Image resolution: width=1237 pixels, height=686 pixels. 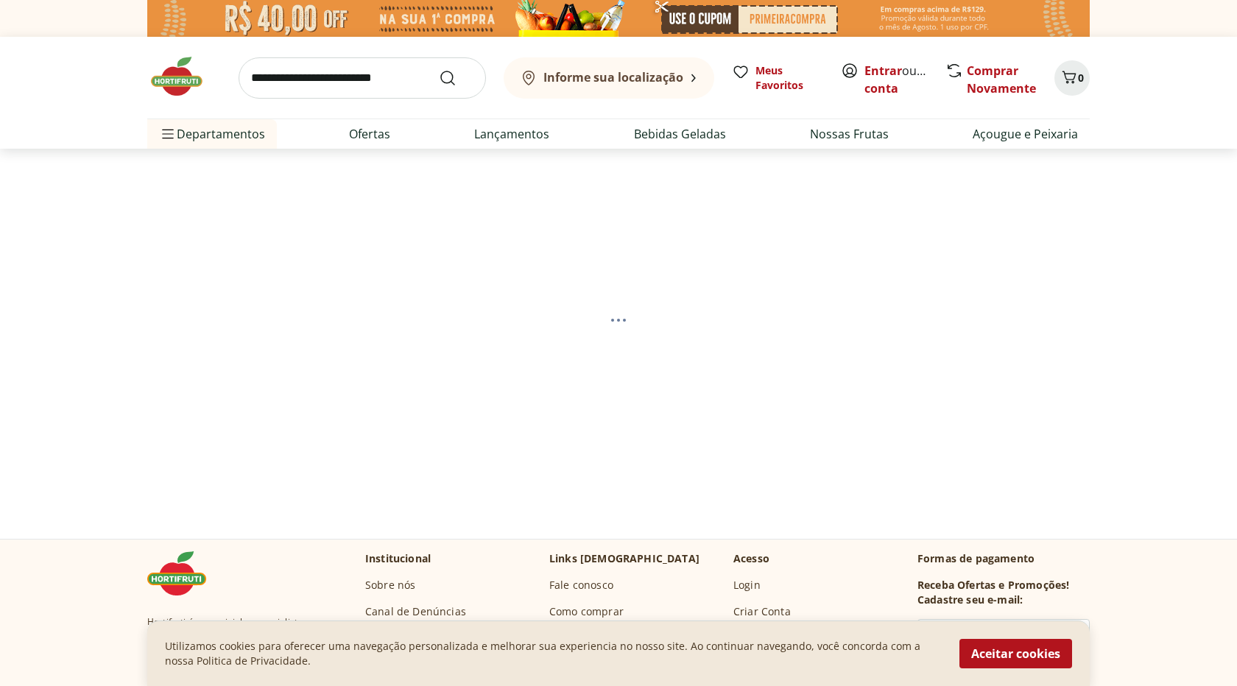 I want to click on p: Institucional, so click(x=398, y=559).